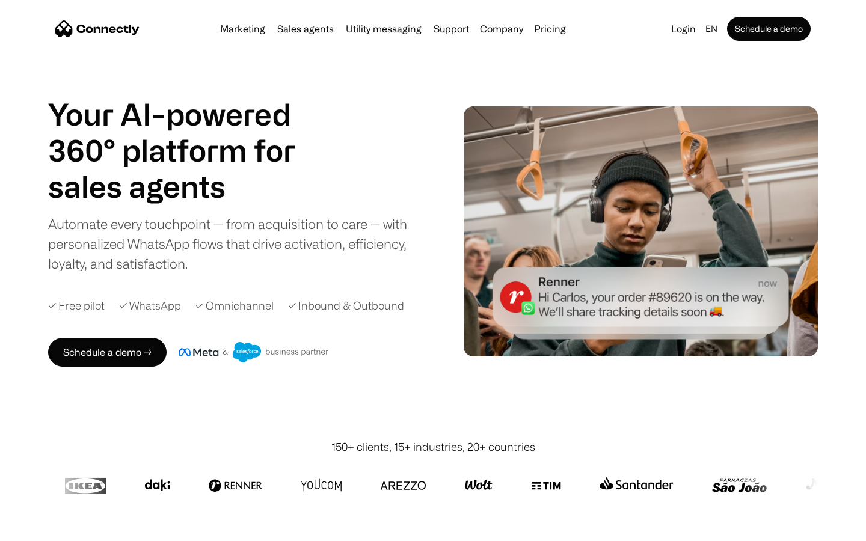  I want to click on a: Utility messaging, so click(384, 29).